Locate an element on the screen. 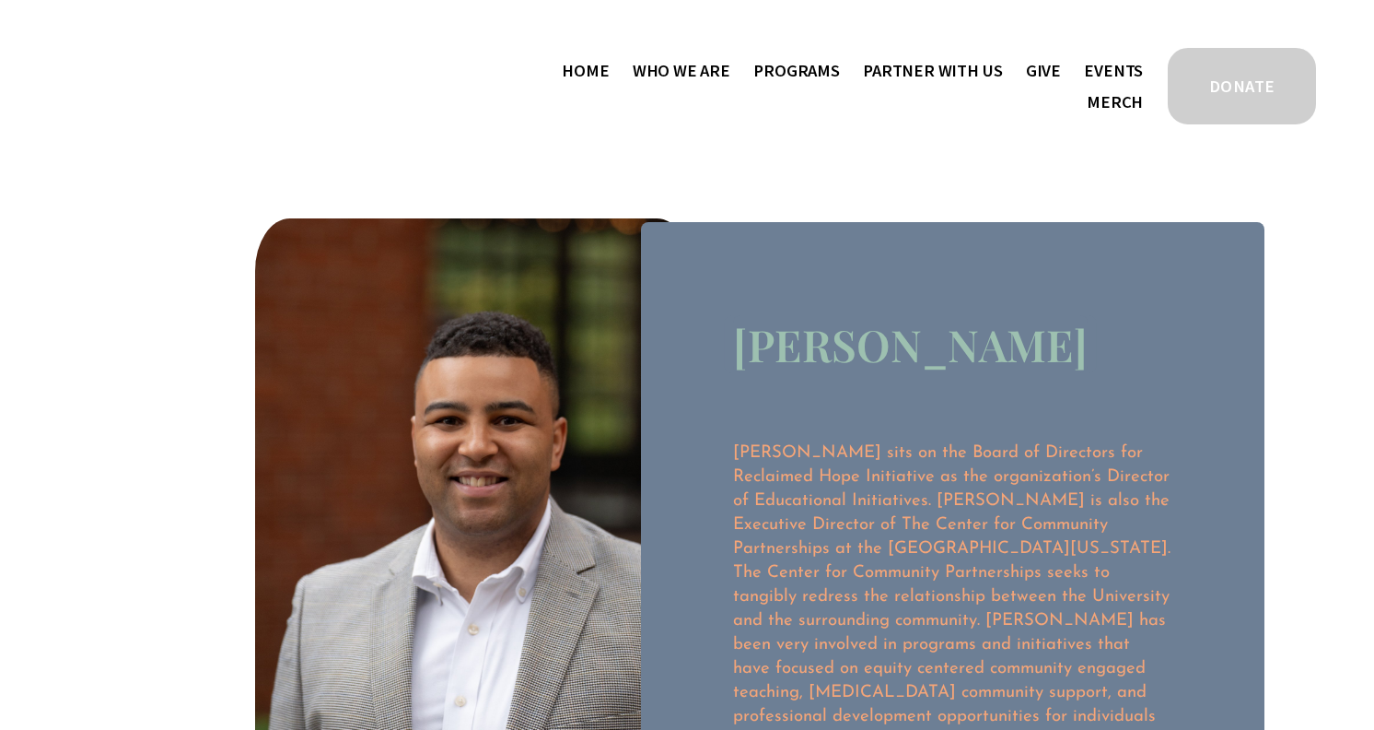 Image resolution: width=1374 pixels, height=730 pixels. span: Partner With Us is located at coordinates (932, 71).